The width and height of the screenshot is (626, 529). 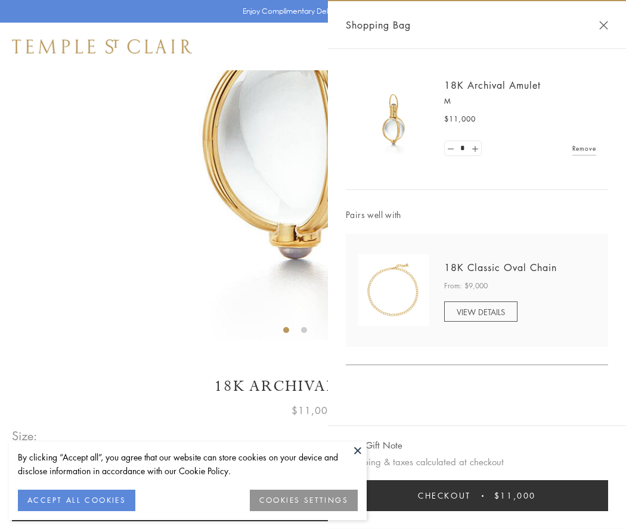 What do you see at coordinates (500, 268) in the screenshot?
I see `a: 18K Classic Oval Chain` at bounding box center [500, 268].